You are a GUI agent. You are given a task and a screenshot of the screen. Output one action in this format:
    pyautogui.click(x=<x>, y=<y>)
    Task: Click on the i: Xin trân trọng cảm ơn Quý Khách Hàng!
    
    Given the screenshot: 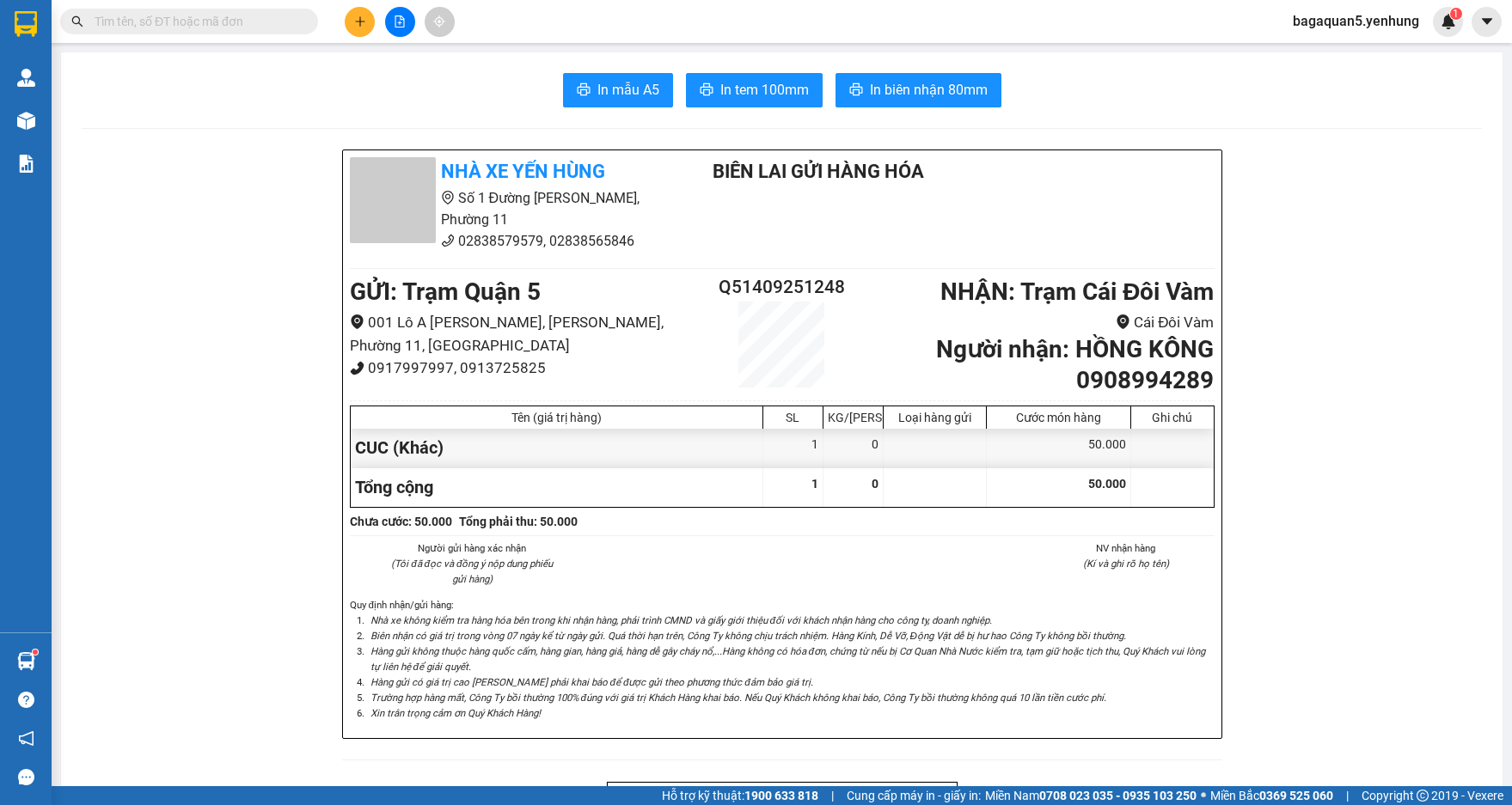 What is the action you would take?
    pyautogui.click(x=455, y=713)
    